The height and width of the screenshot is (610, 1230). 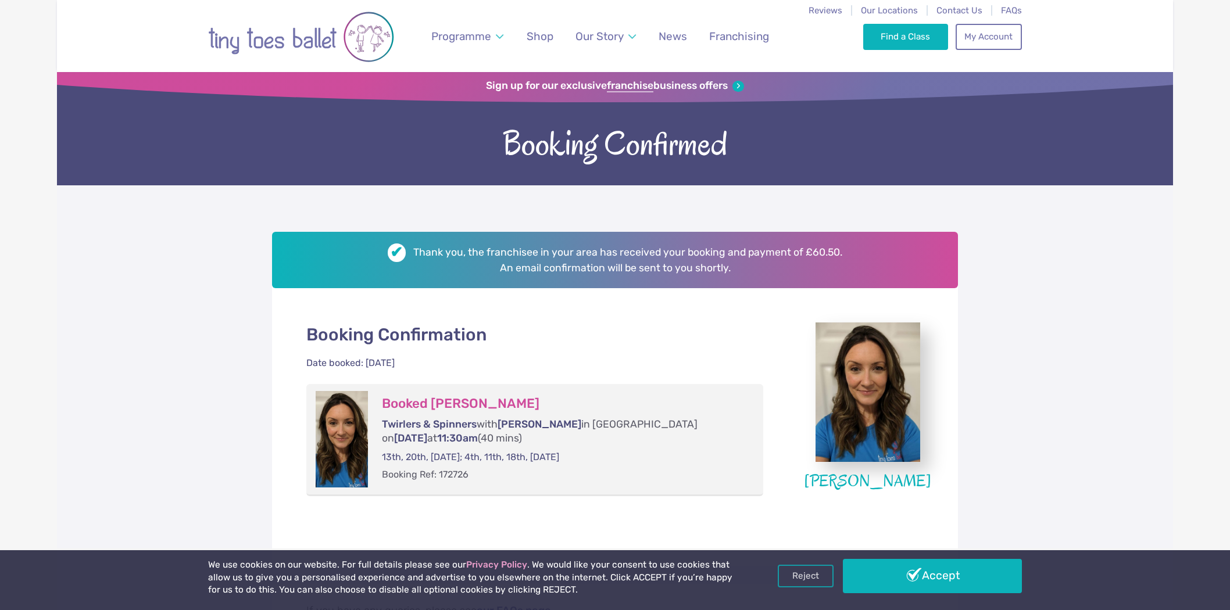 I want to click on img: photo-2024-02-25-19-42-31.jpg, so click(x=868, y=392).